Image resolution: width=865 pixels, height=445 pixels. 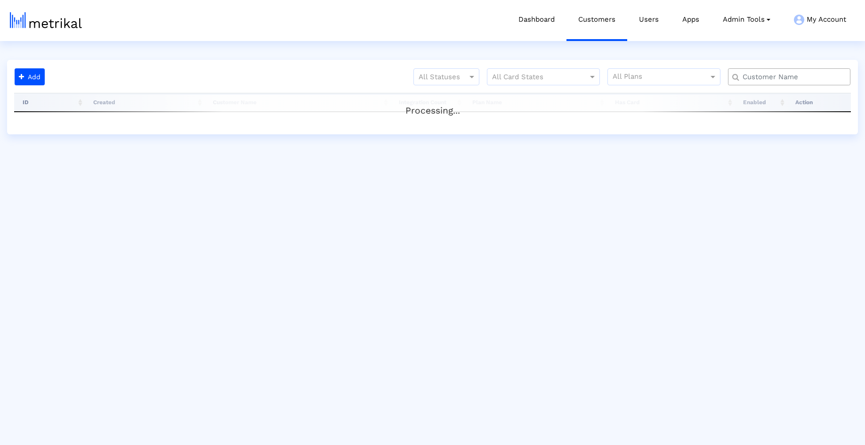 I want to click on th: Customer Name, so click(x=297, y=102).